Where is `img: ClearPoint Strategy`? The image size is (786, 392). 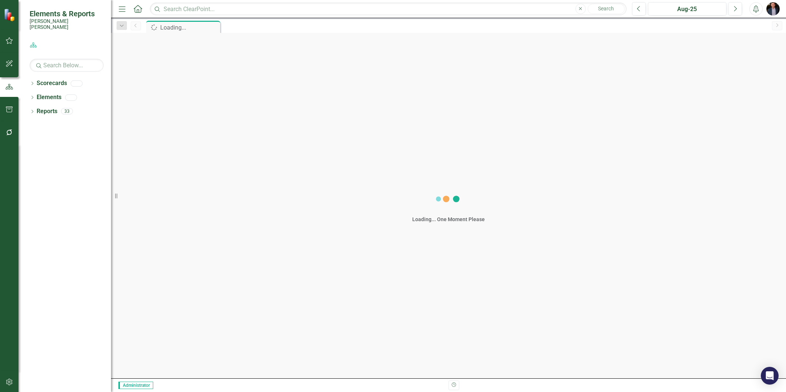
img: ClearPoint Strategy is located at coordinates (10, 15).